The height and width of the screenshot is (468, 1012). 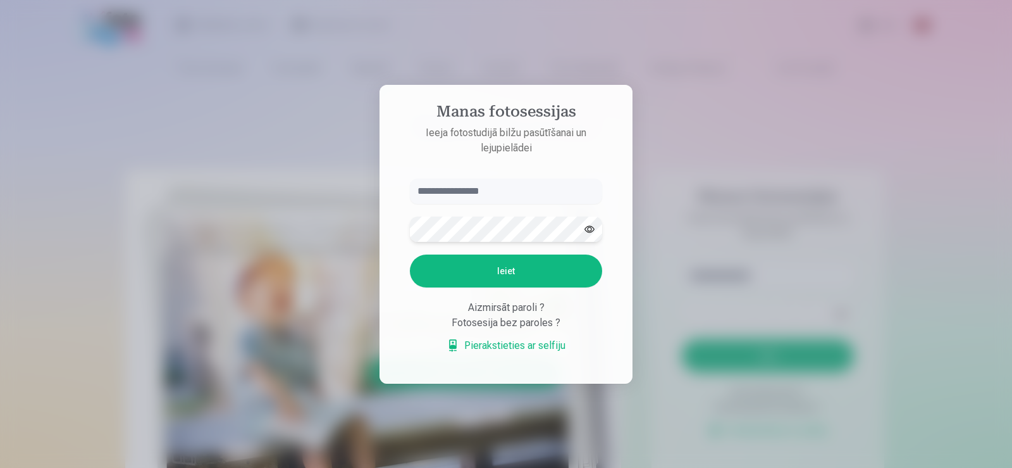 What do you see at coordinates (506, 307) in the screenshot?
I see `div: Aizmirsāt paroli ?` at bounding box center [506, 307].